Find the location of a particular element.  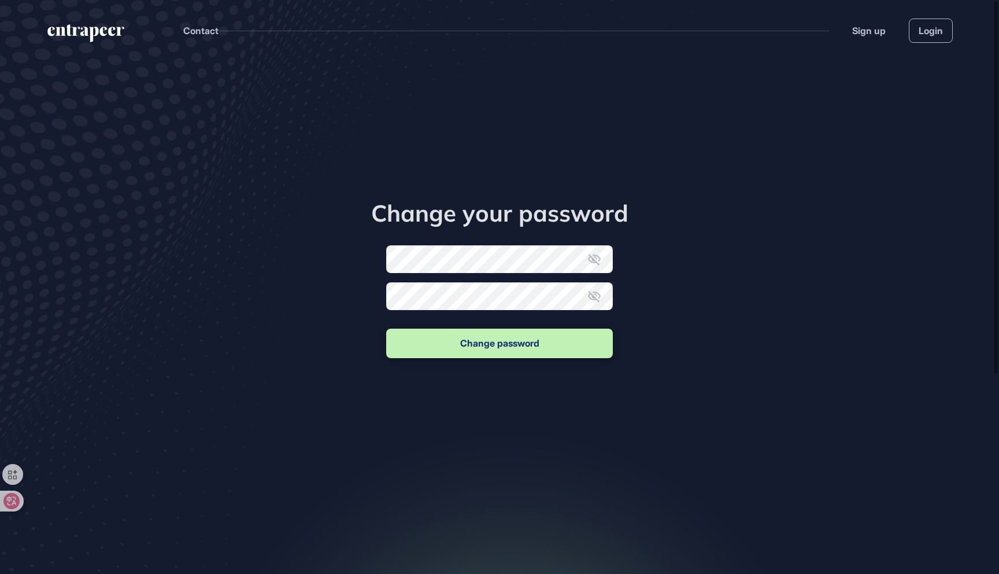

button: Change password is located at coordinates (500, 343).